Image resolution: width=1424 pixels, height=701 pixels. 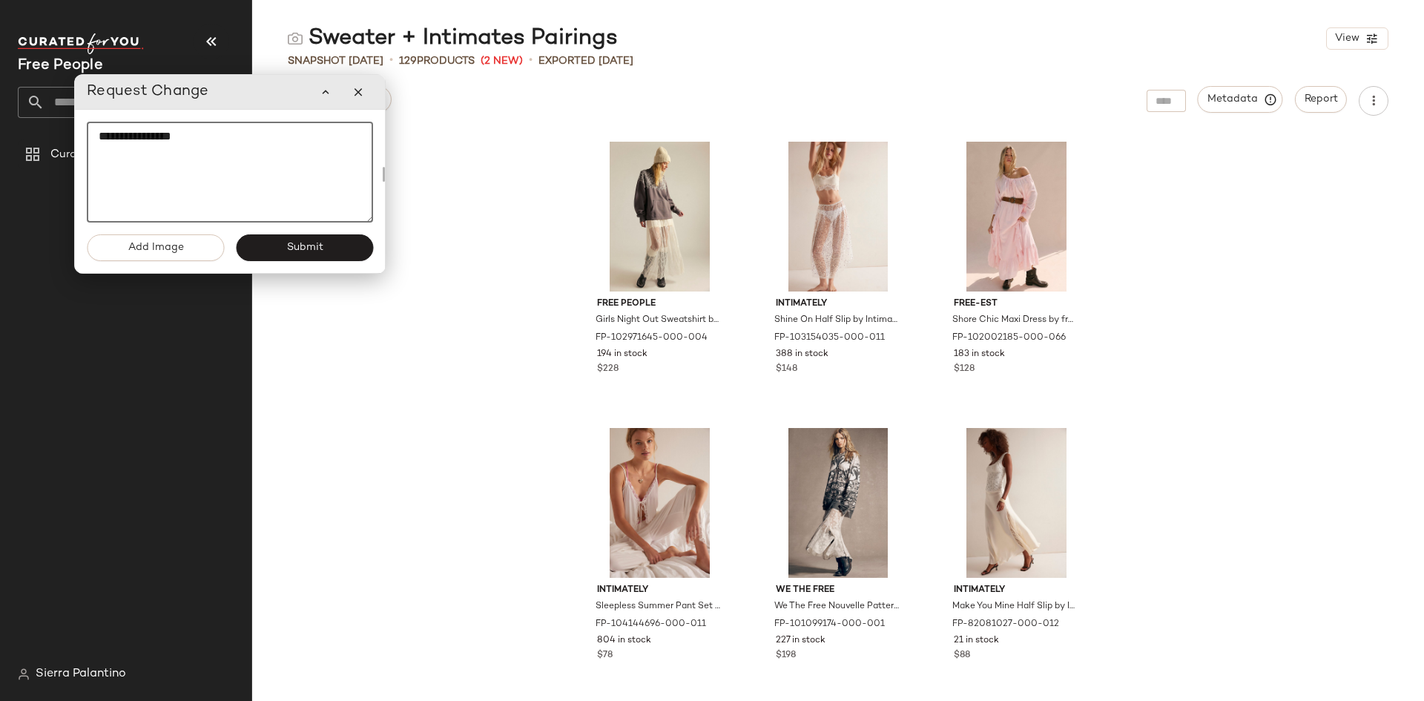 What do you see at coordinates (785, 656) in the screenshot?
I see `span: $198` at bounding box center [785, 656].